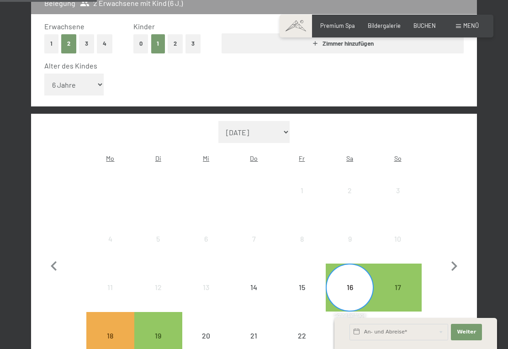 The image size is (508, 349). What do you see at coordinates (302, 158) in the screenshot?
I see `abbr: Freitag` at bounding box center [302, 158].